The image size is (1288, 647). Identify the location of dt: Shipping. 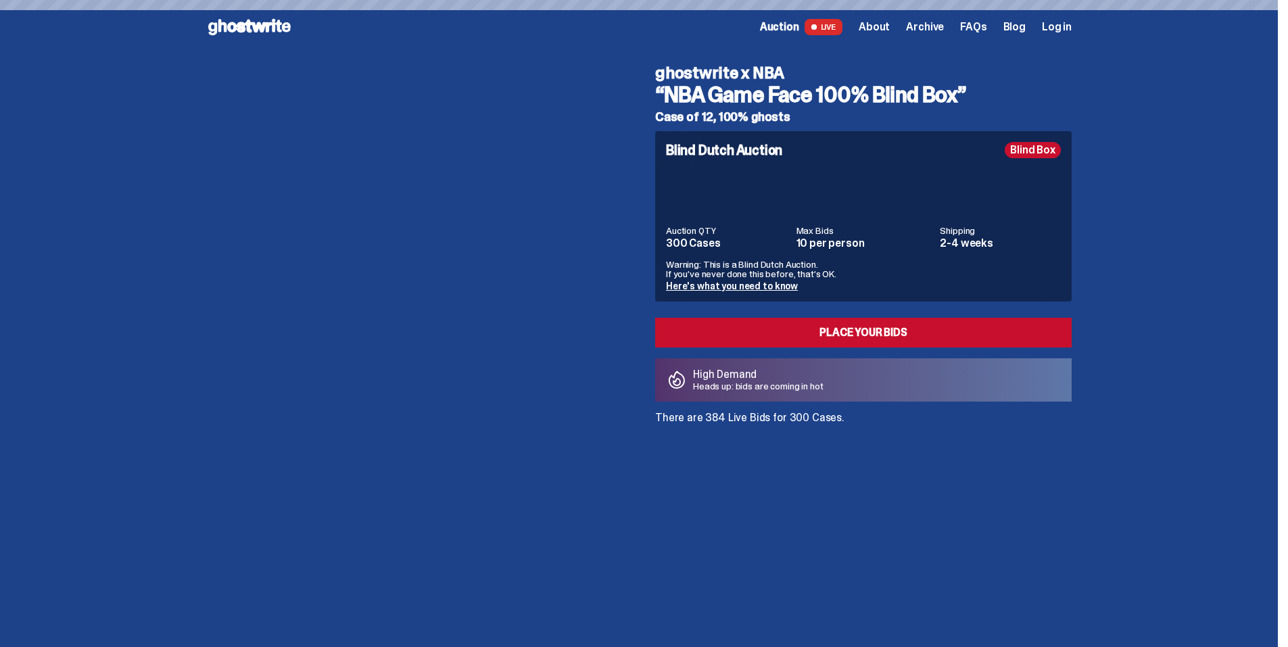
(1000, 230).